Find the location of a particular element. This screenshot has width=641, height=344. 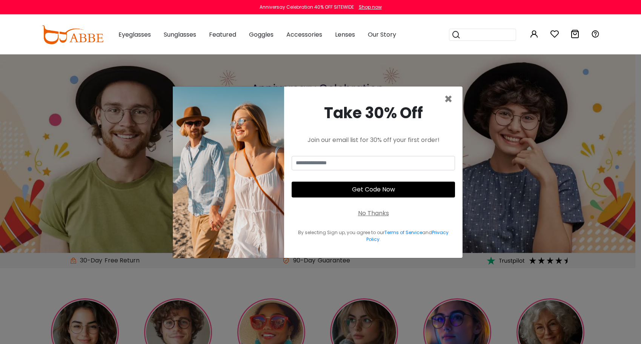

button: Close is located at coordinates (449, 99).